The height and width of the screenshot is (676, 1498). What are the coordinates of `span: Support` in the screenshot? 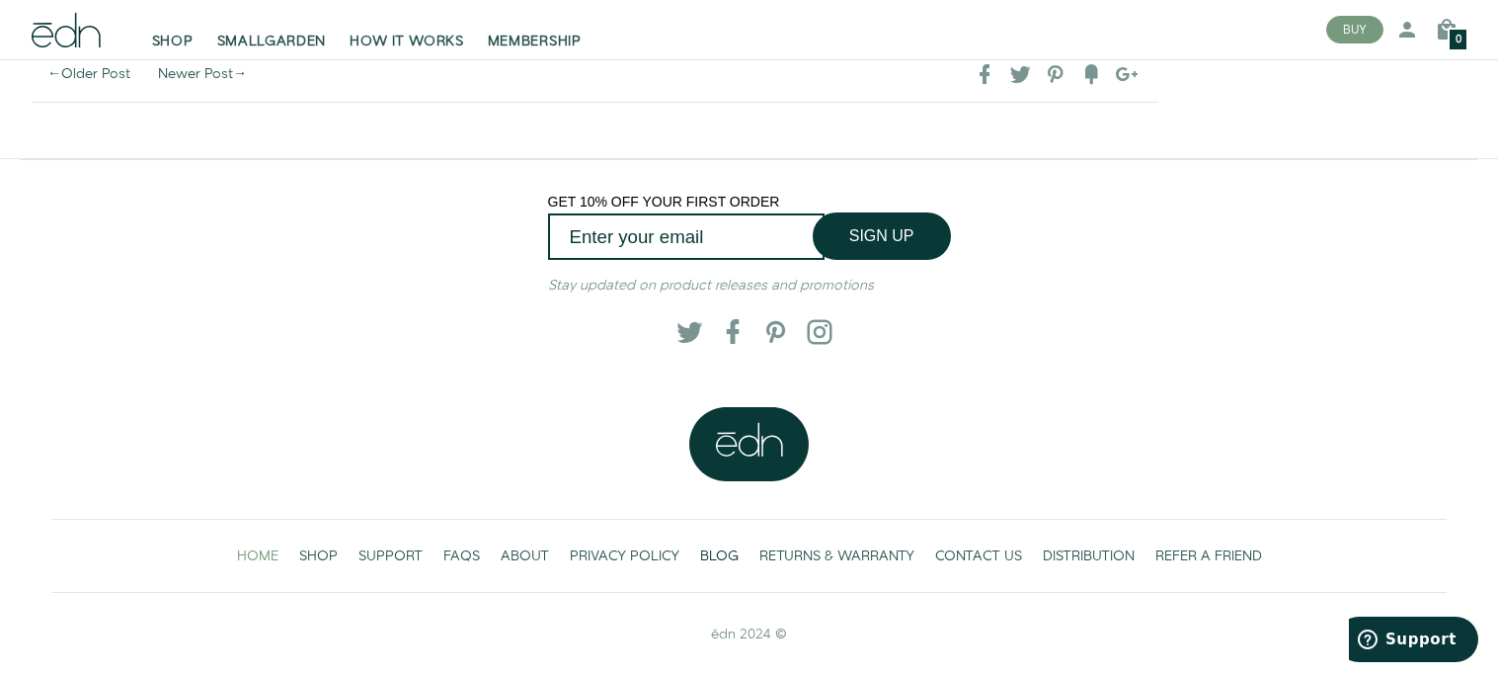 It's located at (72, 23).